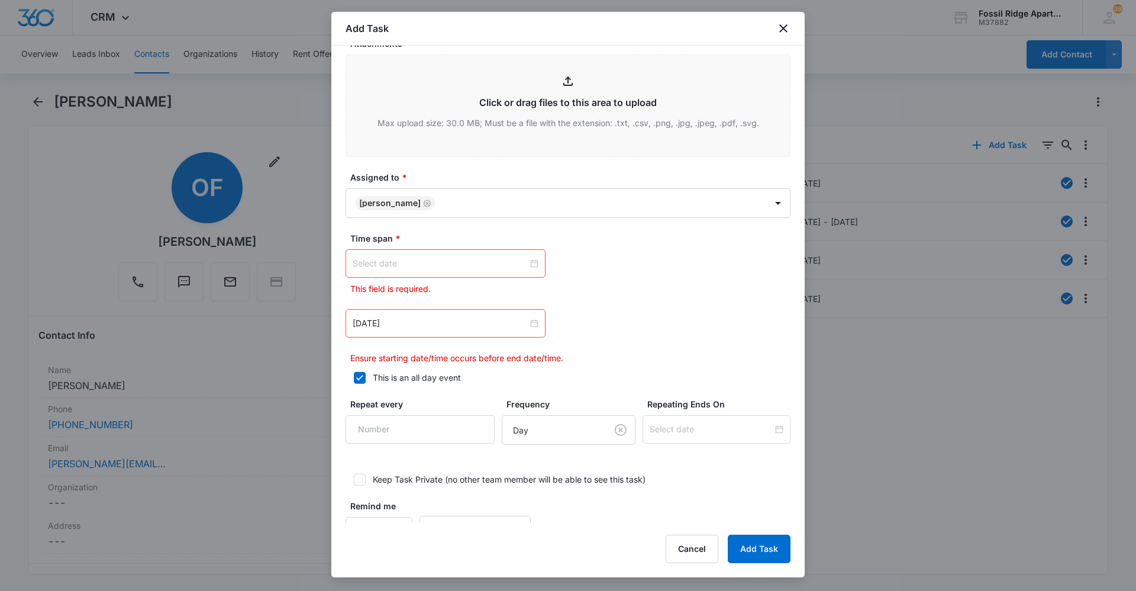 The image size is (1136, 591). I want to click on h1: Add Task, so click(367, 28).